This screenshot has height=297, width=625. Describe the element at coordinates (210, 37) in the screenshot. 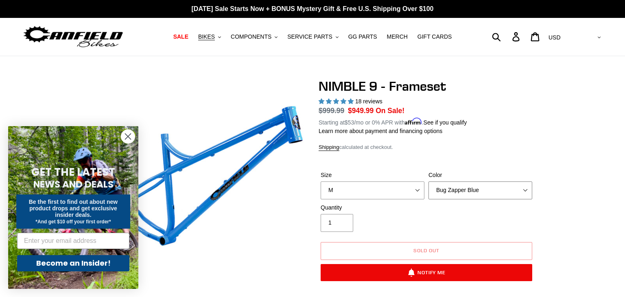

I see `button: BIKES` at that location.